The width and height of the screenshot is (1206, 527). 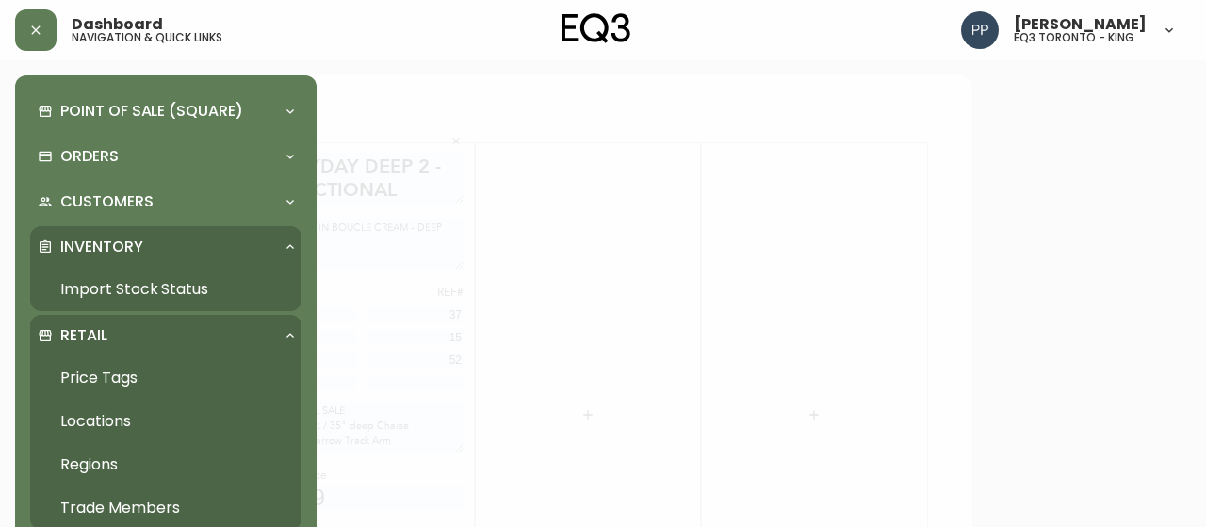 I want to click on p: Point of Sale (Square), so click(x=152, y=111).